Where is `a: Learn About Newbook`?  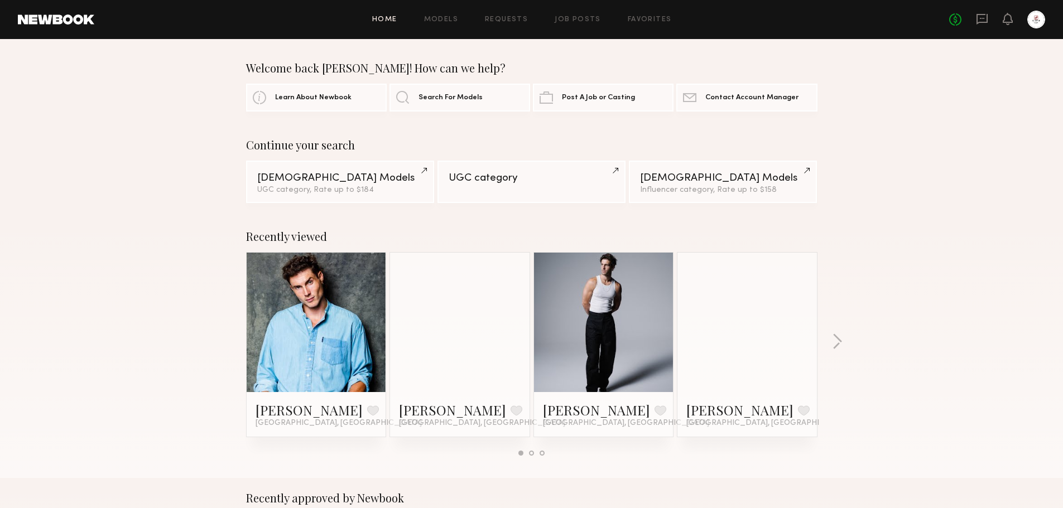 a: Learn About Newbook is located at coordinates (316, 98).